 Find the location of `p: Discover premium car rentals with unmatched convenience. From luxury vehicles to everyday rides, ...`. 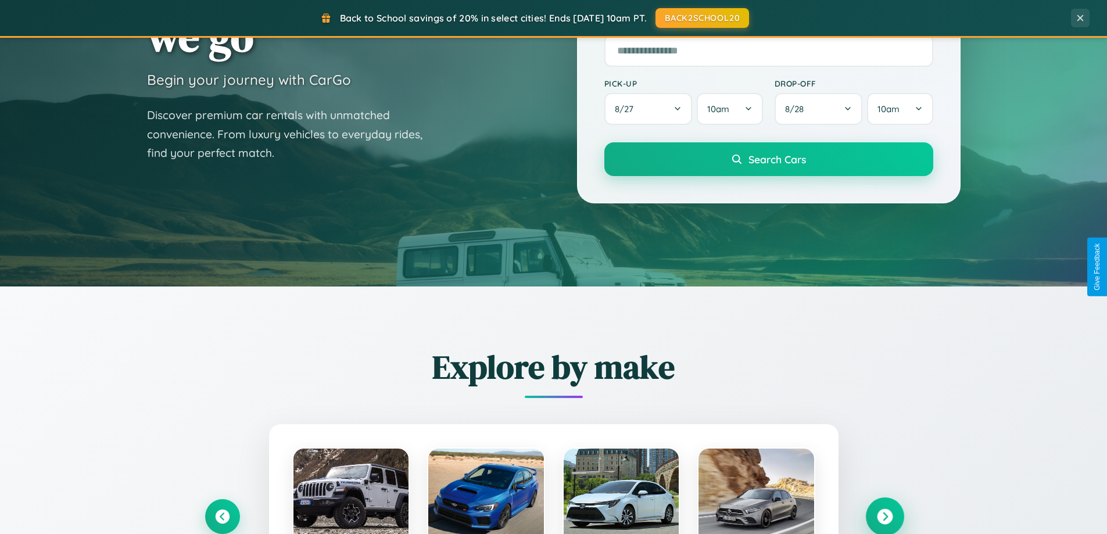

p: Discover premium car rentals with unmatched convenience. From luxury vehicles to everyday rides, ... is located at coordinates (292, 134).